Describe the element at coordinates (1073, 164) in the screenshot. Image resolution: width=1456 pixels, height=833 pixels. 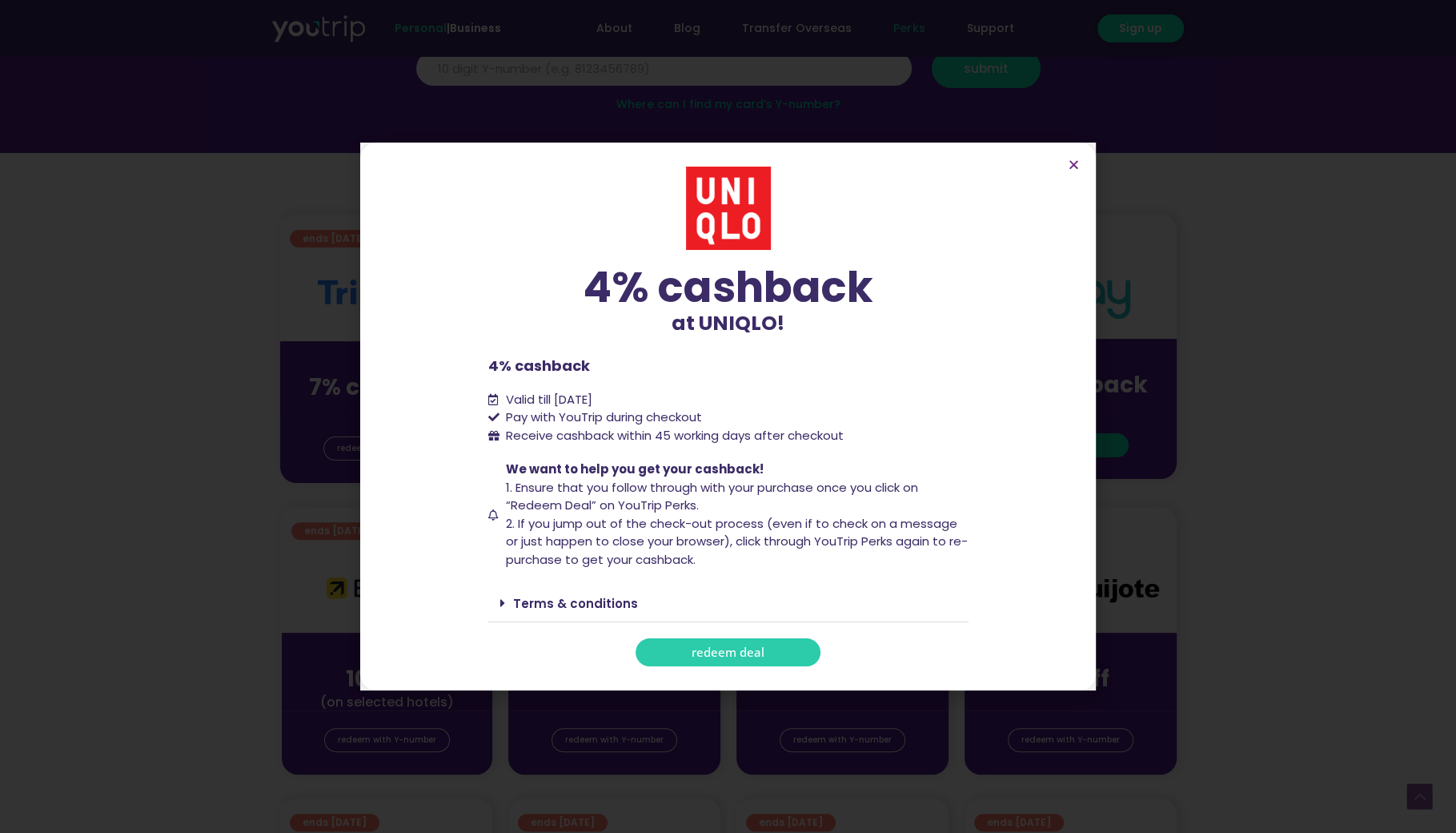
I see `a: Close` at that location.